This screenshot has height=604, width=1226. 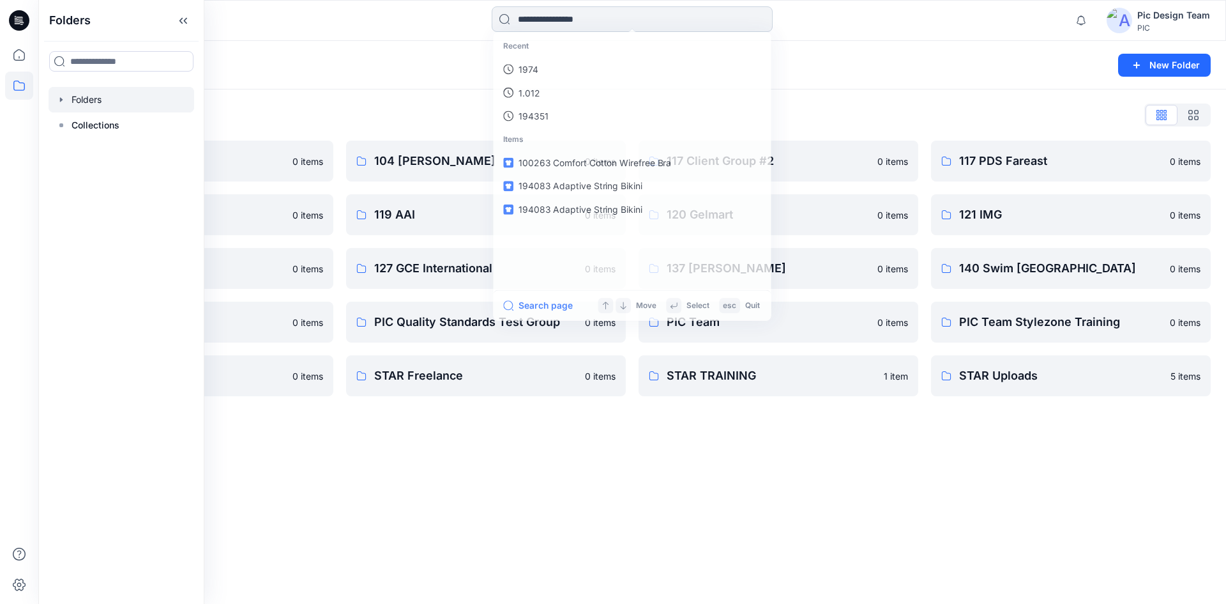 I want to click on p: STAR Uploads, so click(x=1061, y=376).